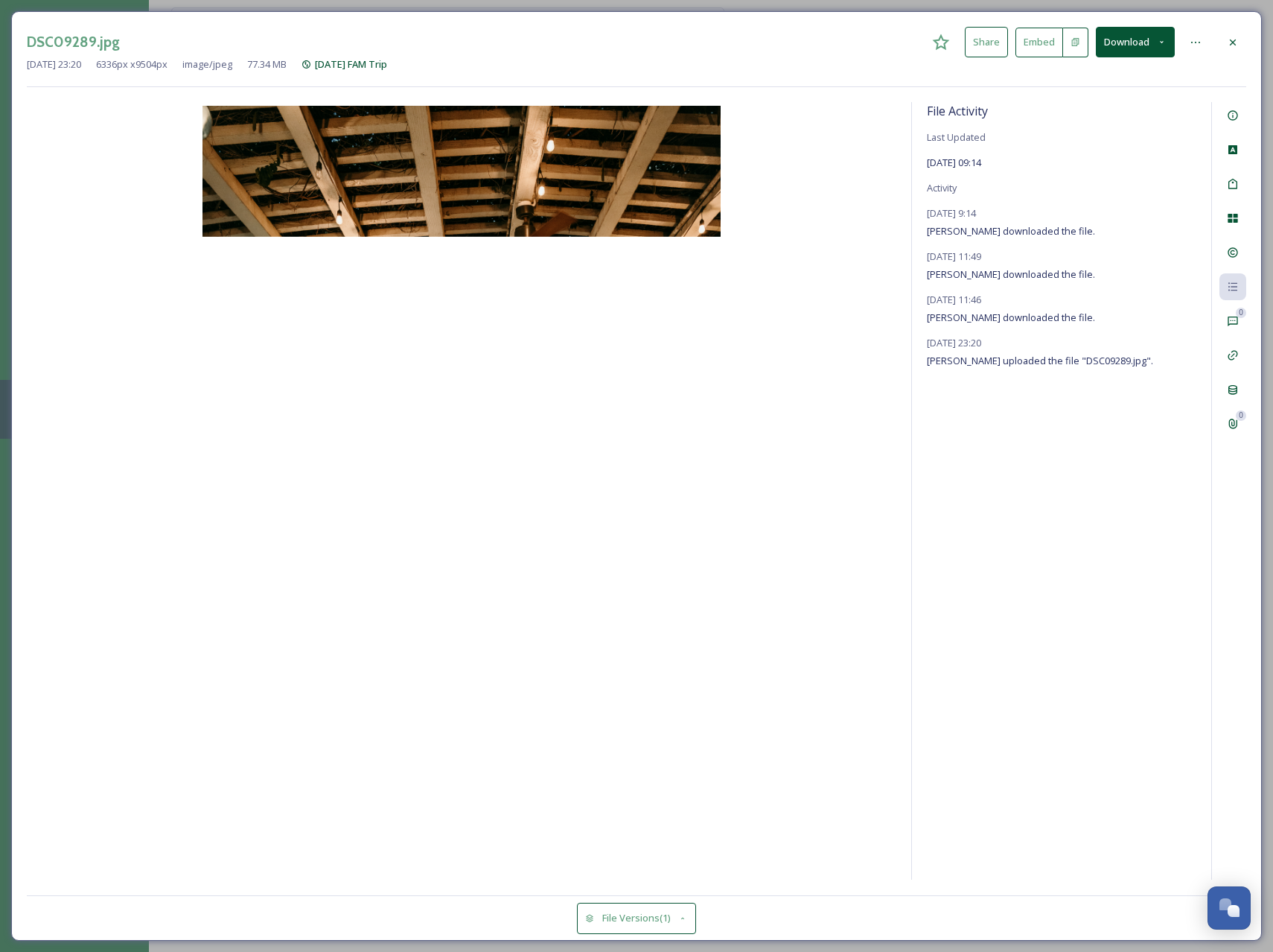 This screenshot has height=952, width=1273. I want to click on button: File Versions(1), so click(637, 917).